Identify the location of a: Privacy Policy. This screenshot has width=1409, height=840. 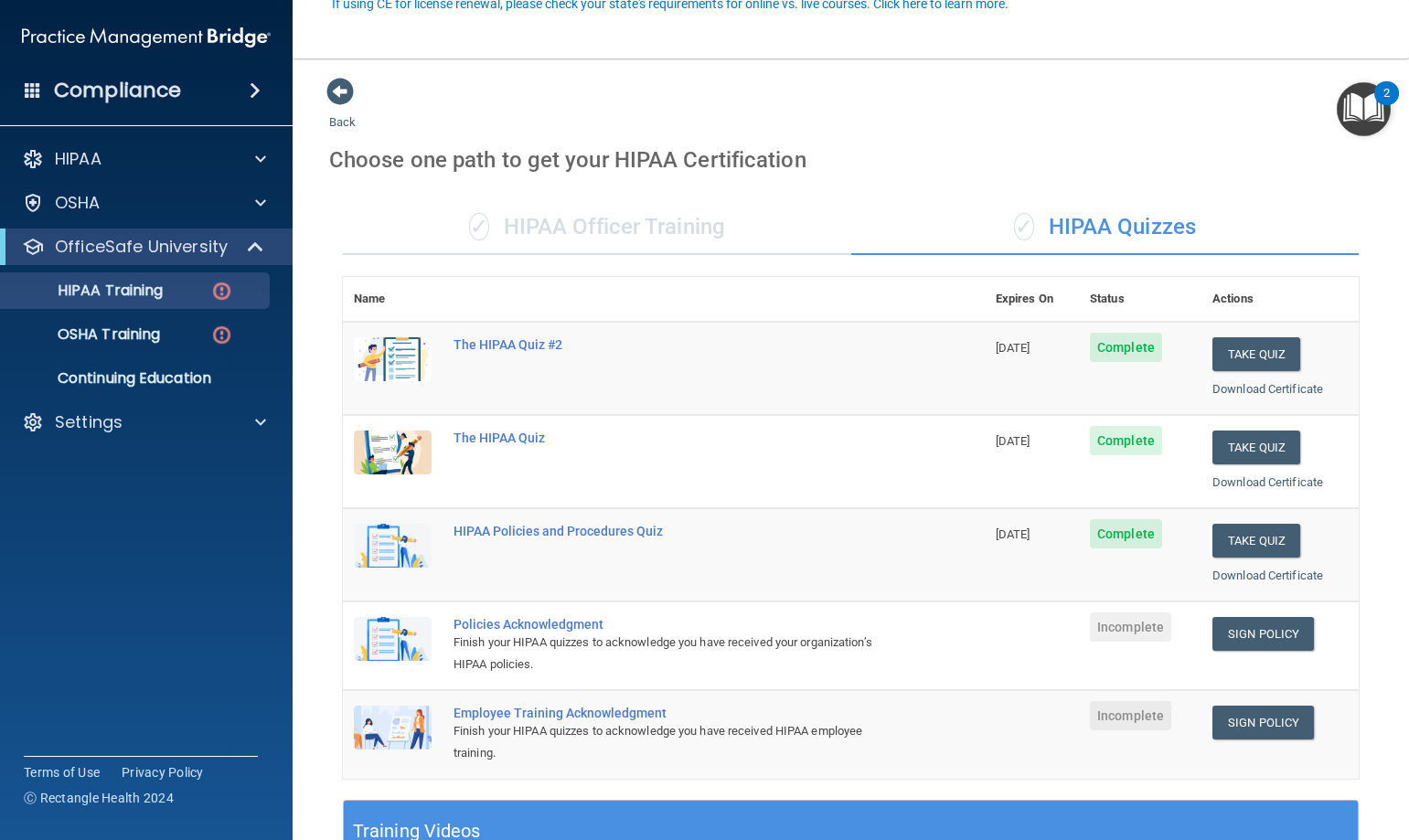
(162, 773).